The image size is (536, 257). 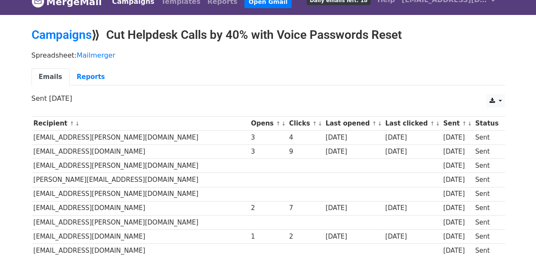 I want to click on th: Status, so click(x=486, y=123).